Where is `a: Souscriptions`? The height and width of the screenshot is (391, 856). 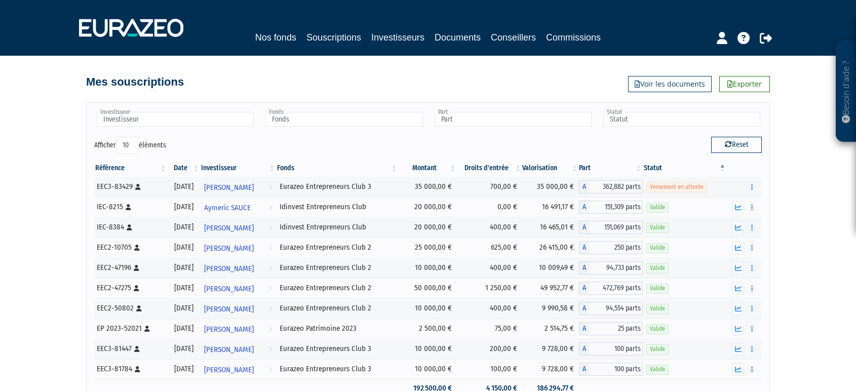
a: Souscriptions is located at coordinates (334, 38).